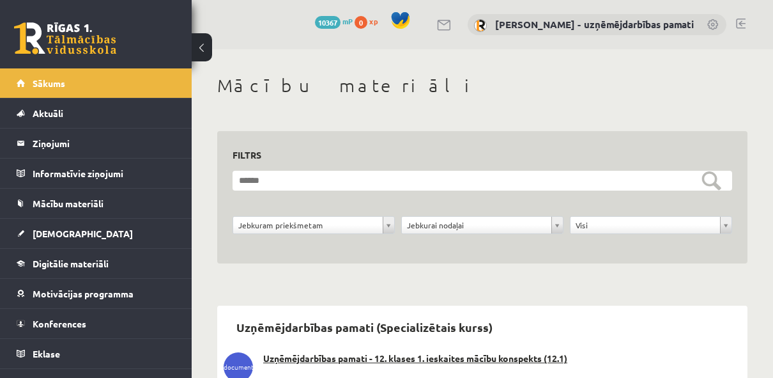 Image resolution: width=773 pixels, height=378 pixels. What do you see at coordinates (481, 26) in the screenshot?
I see `img: Solvita Kozlovska - uzņēmējdarbības pamati` at bounding box center [481, 26].